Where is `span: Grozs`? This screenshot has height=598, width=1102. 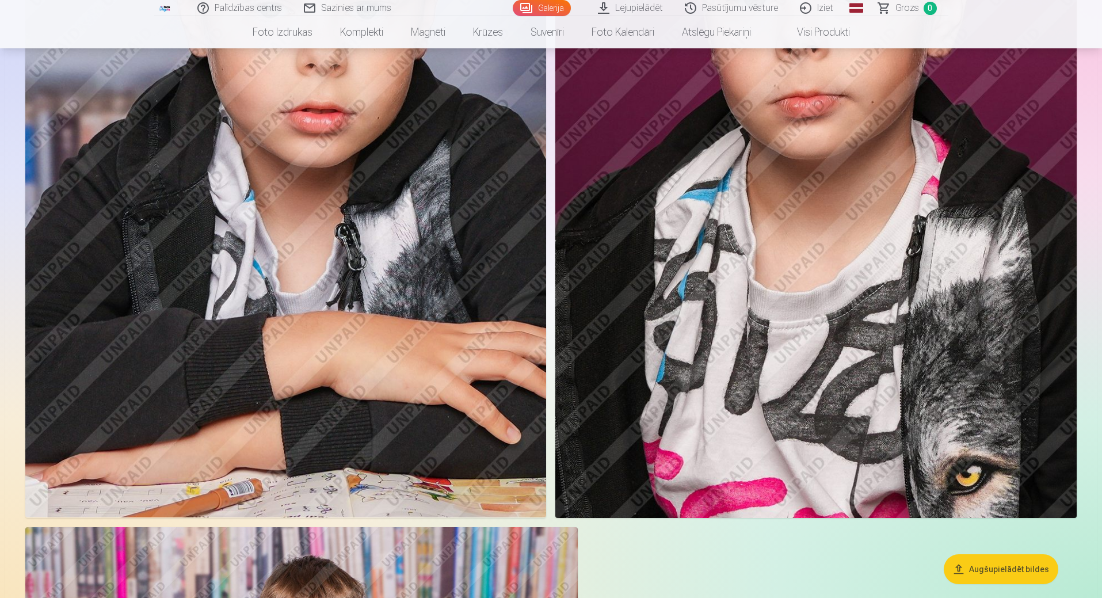
span: Grozs is located at coordinates (907, 8).